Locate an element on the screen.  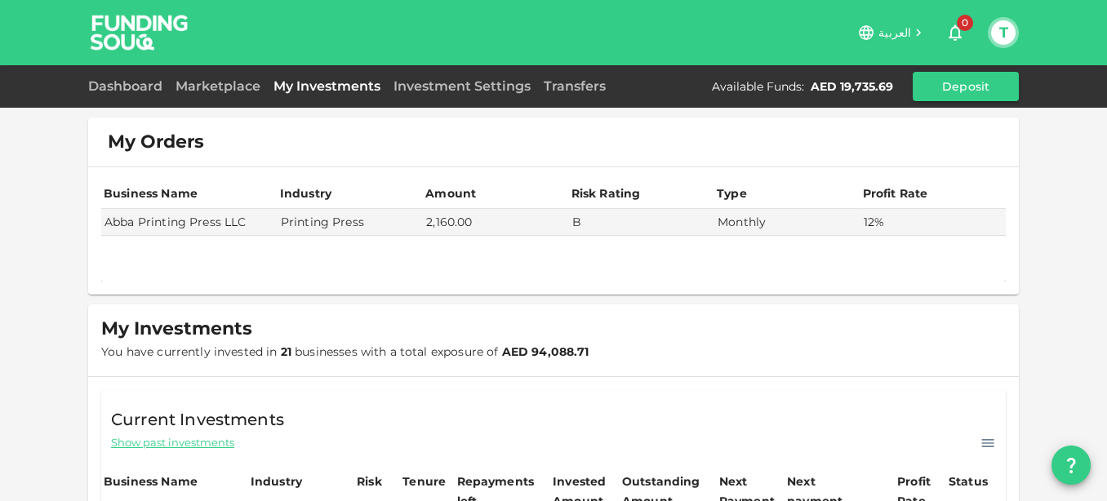
span: My Orders is located at coordinates (156, 142).